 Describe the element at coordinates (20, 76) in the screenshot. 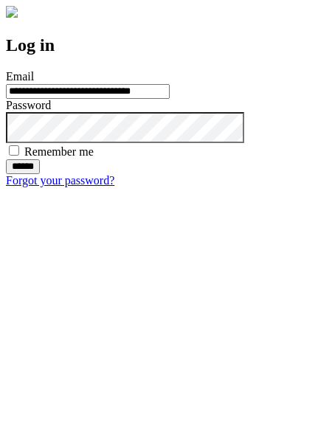

I see `label: Email` at that location.